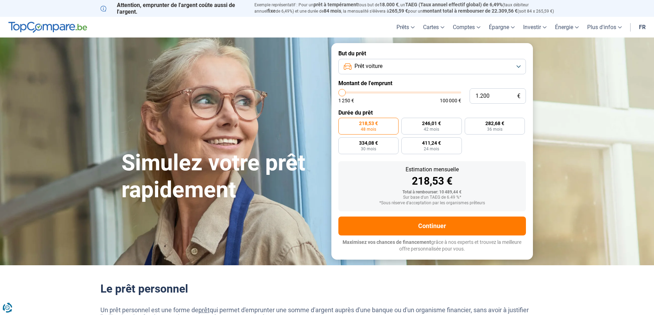 The image size is (654, 315). Describe the element at coordinates (336, 5) in the screenshot. I see `span: prêt à tempérament` at that location.